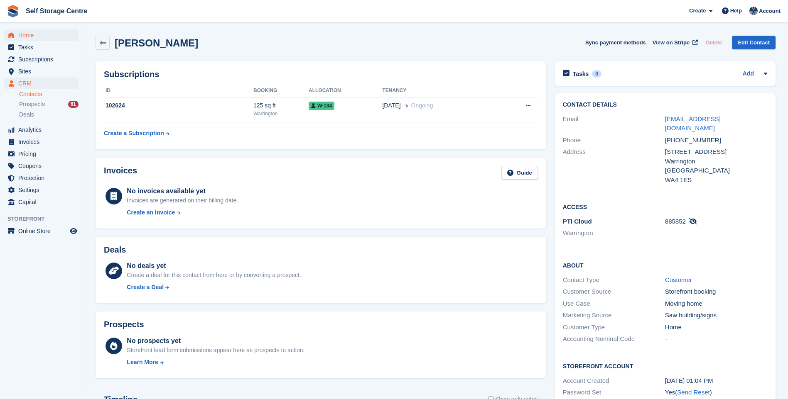 This screenshot has height=399, width=788. What do you see at coordinates (614, 166) in the screenshot?
I see `div: Address` at bounding box center [614, 166].